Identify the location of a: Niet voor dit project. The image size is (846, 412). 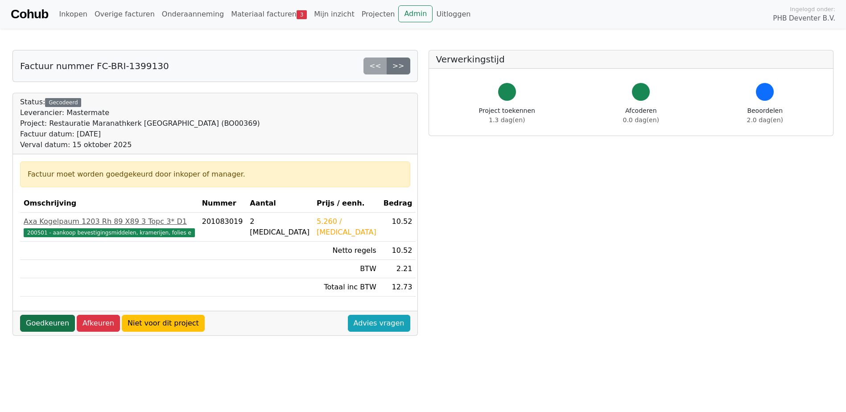
(163, 323).